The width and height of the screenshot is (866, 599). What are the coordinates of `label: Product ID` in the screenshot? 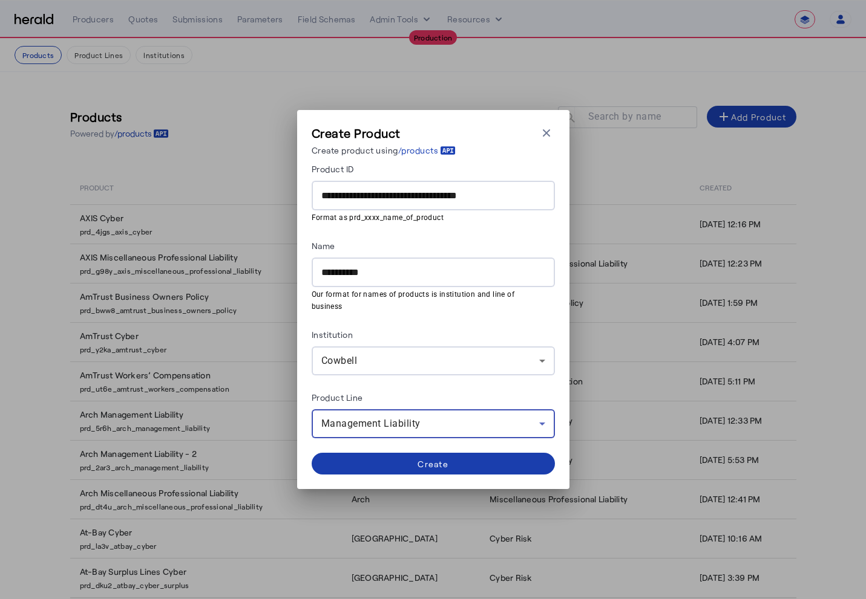 It's located at (333, 169).